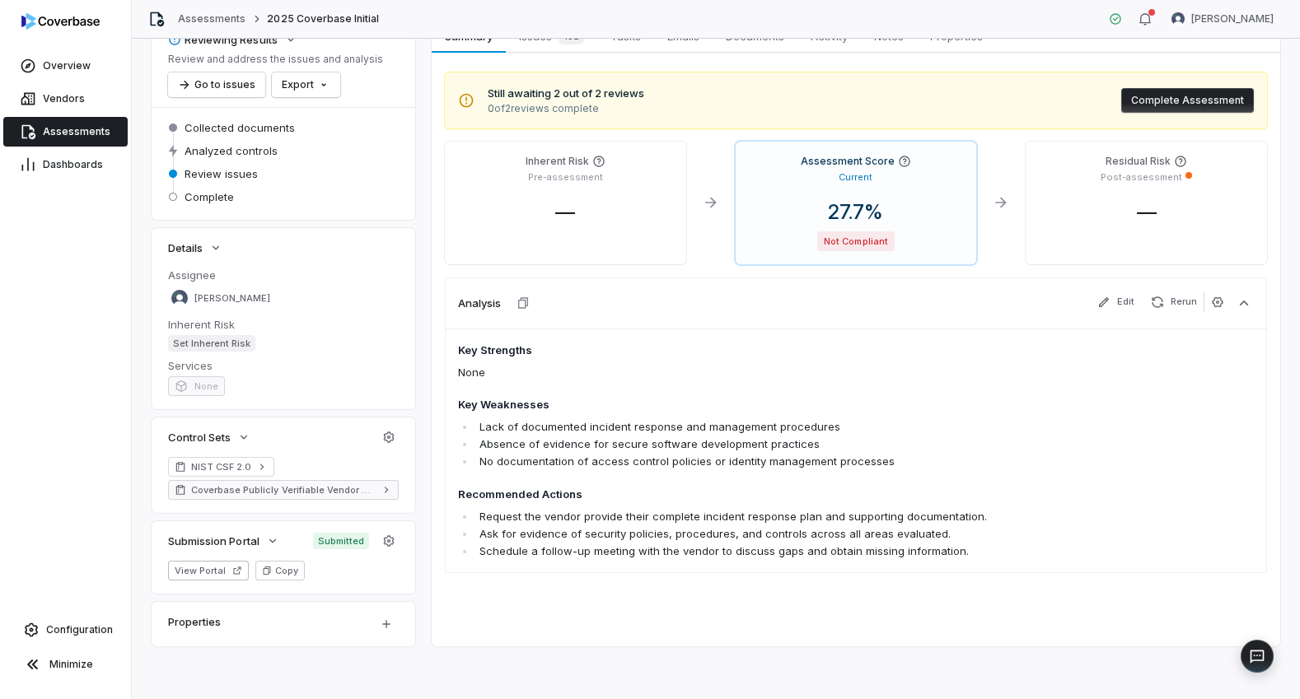 This screenshot has width=1300, height=699. What do you see at coordinates (283, 490) in the screenshot?
I see `a: Coverbase Publicly Verifiable Vendor Controls` at bounding box center [283, 490].